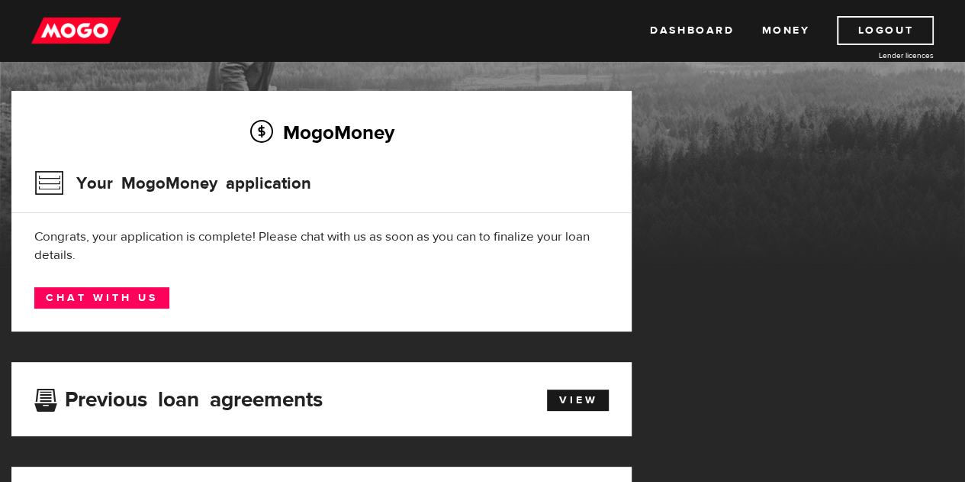  I want to click on h3: Your MogoMoney application, so click(172, 183).